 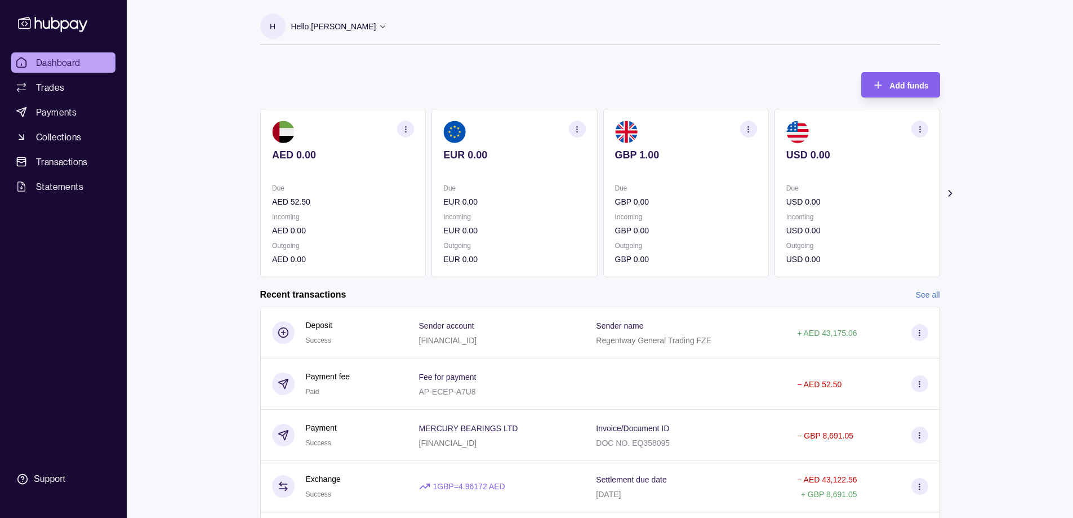 What do you see at coordinates (63, 479) in the screenshot?
I see `a: Support` at bounding box center [63, 479].